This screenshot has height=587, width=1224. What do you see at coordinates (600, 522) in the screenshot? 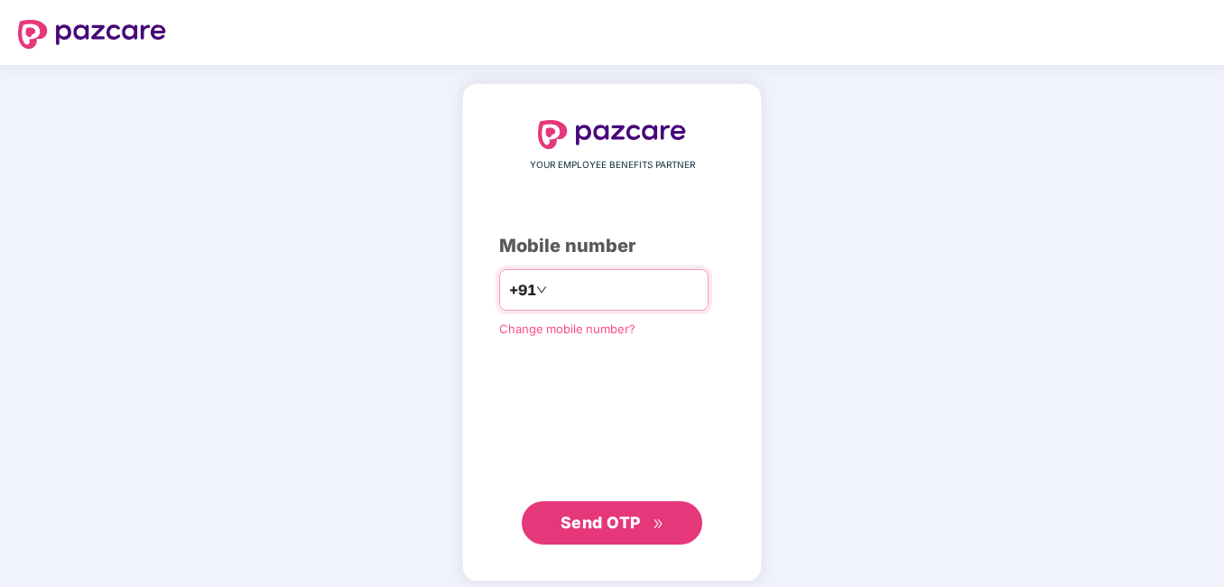
I see `span: Send OTP` at bounding box center [600, 522].